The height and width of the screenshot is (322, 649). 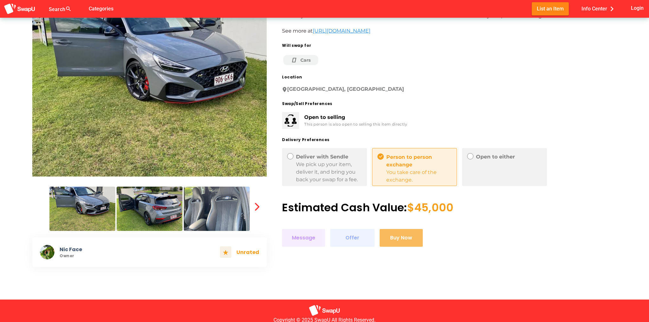 I want to click on i: chevron_right, so click(x=612, y=9).